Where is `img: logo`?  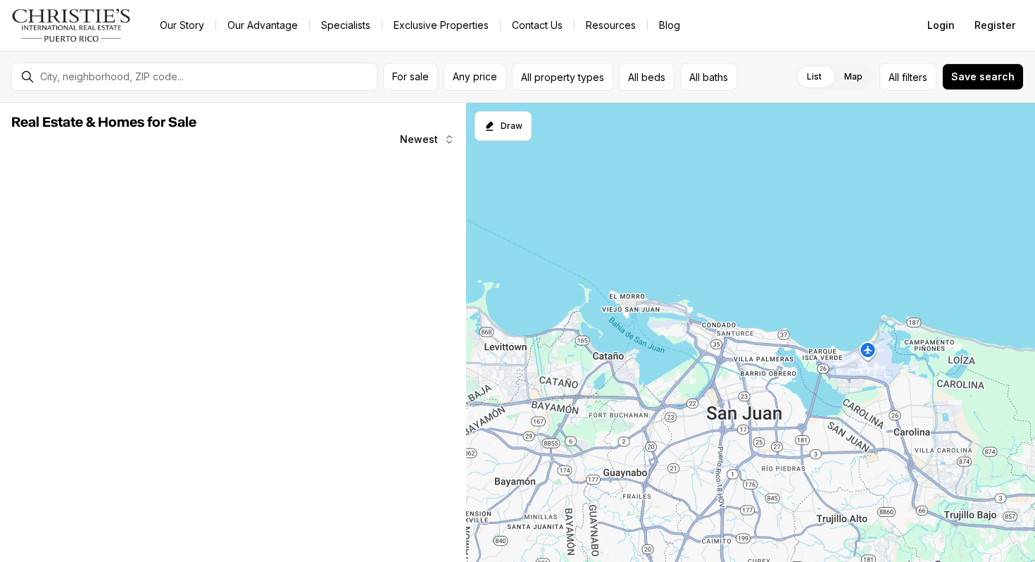
img: logo is located at coordinates (71, 25).